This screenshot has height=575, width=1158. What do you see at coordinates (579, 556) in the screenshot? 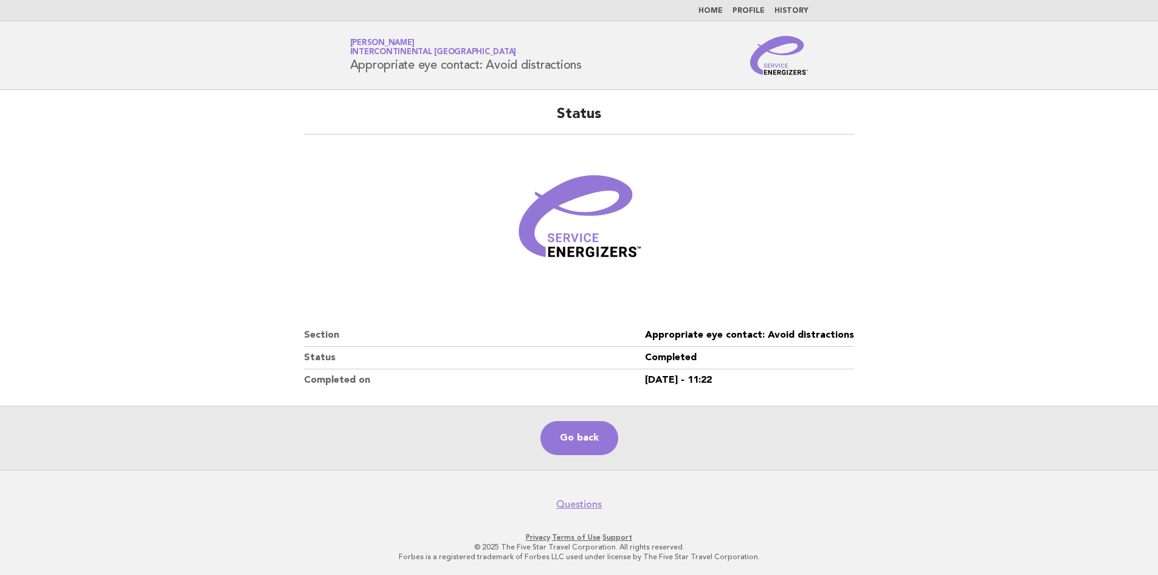
I see `p: Forbes is a registered trademark of Forbes LLC used under license by The Five Star Travel Corpora...` at bounding box center [579, 556].